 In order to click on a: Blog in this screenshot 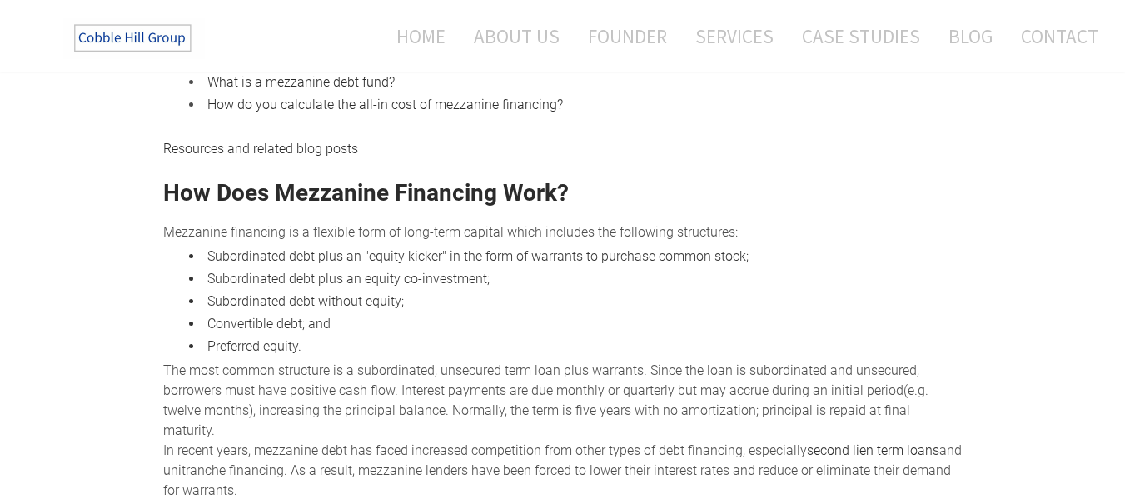, I will do `click(970, 36)`.